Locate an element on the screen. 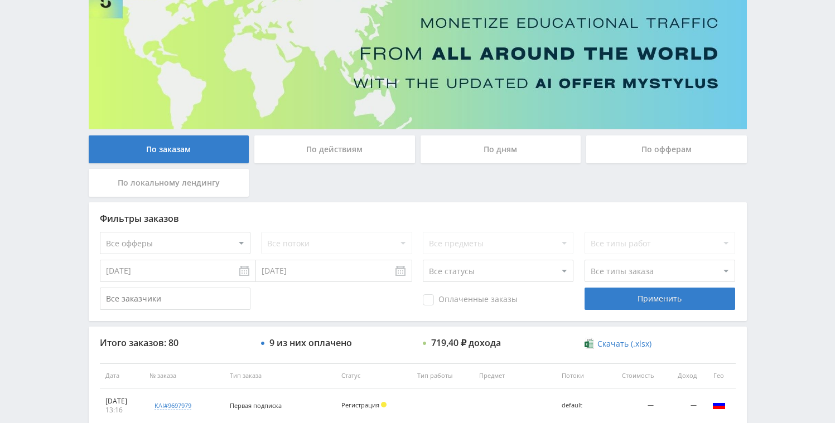  th: Стоимость is located at coordinates (630, 376).